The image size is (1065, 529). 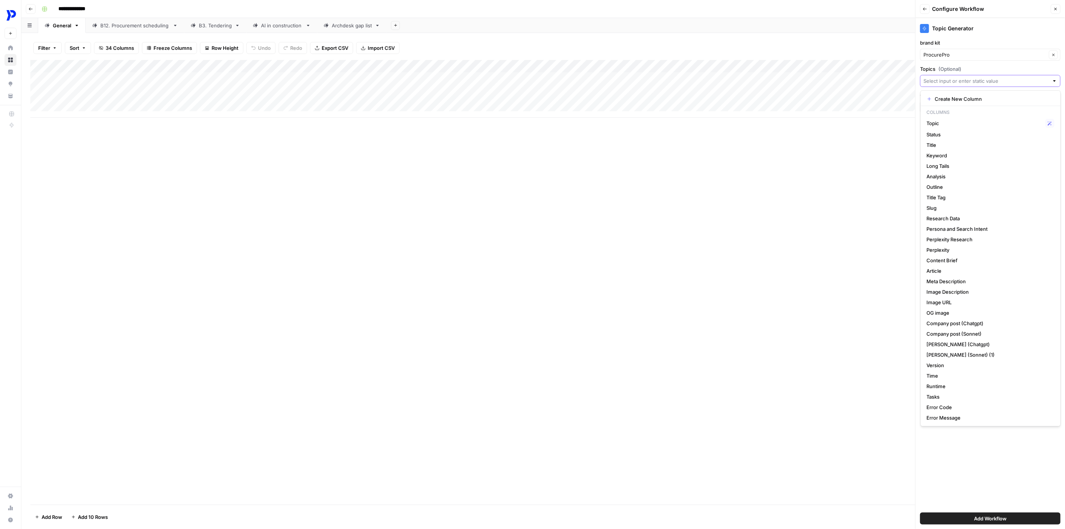 What do you see at coordinates (10, 96) in the screenshot?
I see `a: Your Data` at bounding box center [10, 96].